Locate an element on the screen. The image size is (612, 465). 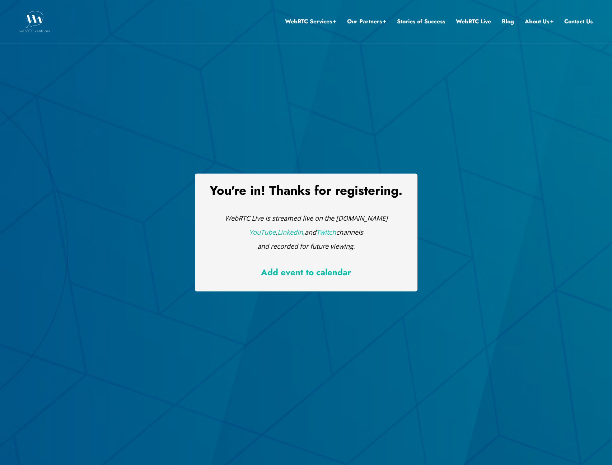
a: Twitch is located at coordinates (326, 232).